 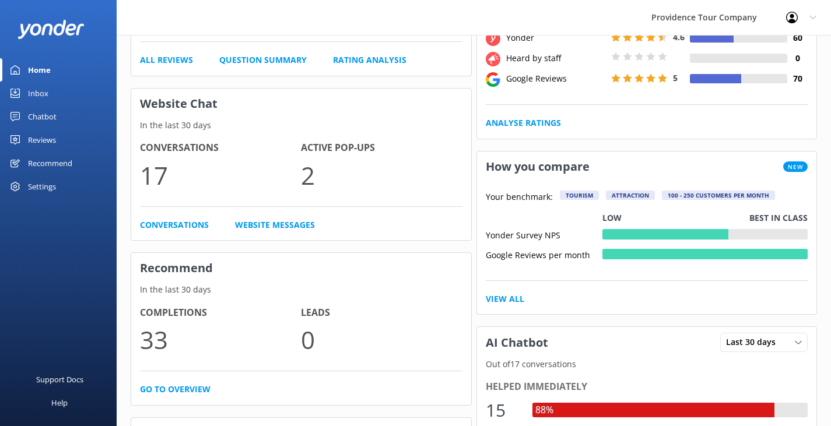 I want to click on div: Google Reviews per month, so click(x=544, y=254).